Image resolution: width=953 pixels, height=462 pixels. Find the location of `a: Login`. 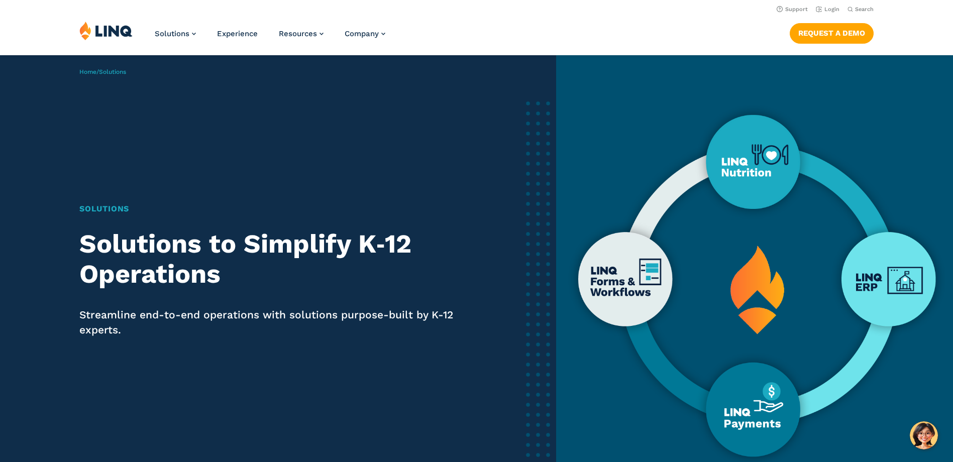

a: Login is located at coordinates (828, 9).